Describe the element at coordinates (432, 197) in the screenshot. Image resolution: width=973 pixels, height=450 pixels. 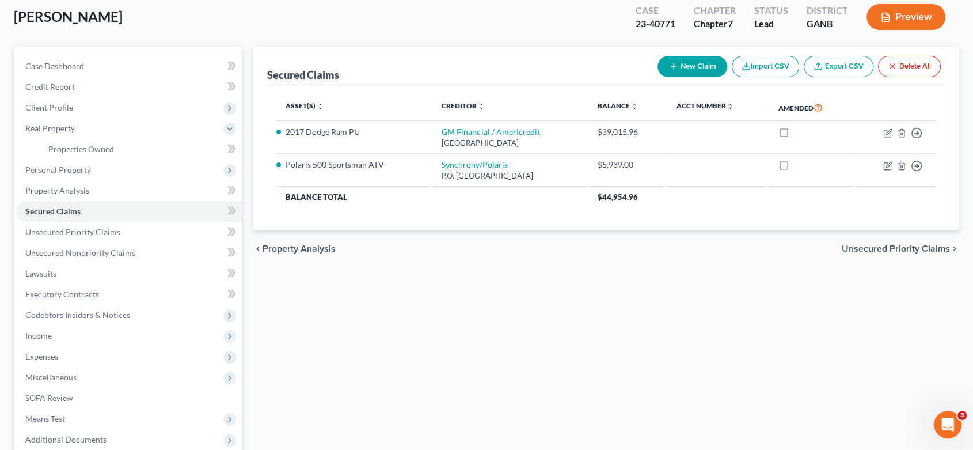
I see `th: Balance Total` at that location.